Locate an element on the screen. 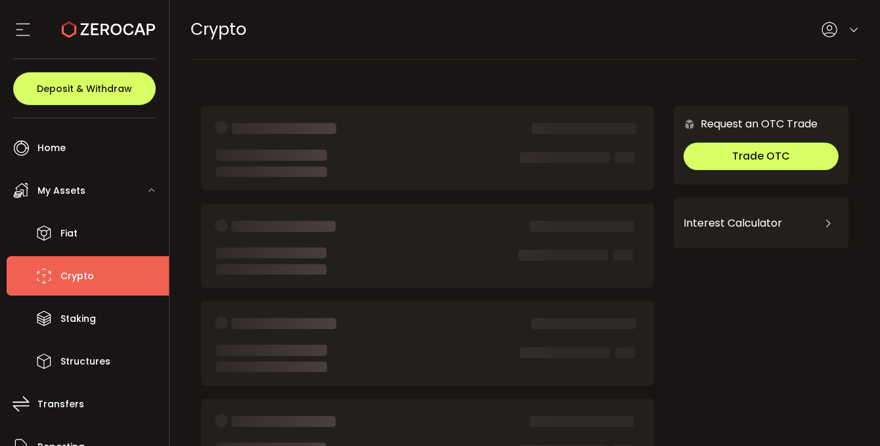  img: 6nGpN7MZ9FLuBP83NiajKbTRY4UzlzQtBKtCrLLspmCkSvCZHBKvY3NxgQaT5JnOQREvtQ257bXeeSTueZfAPizblJ+Fe8JwA... is located at coordinates (689, 124).